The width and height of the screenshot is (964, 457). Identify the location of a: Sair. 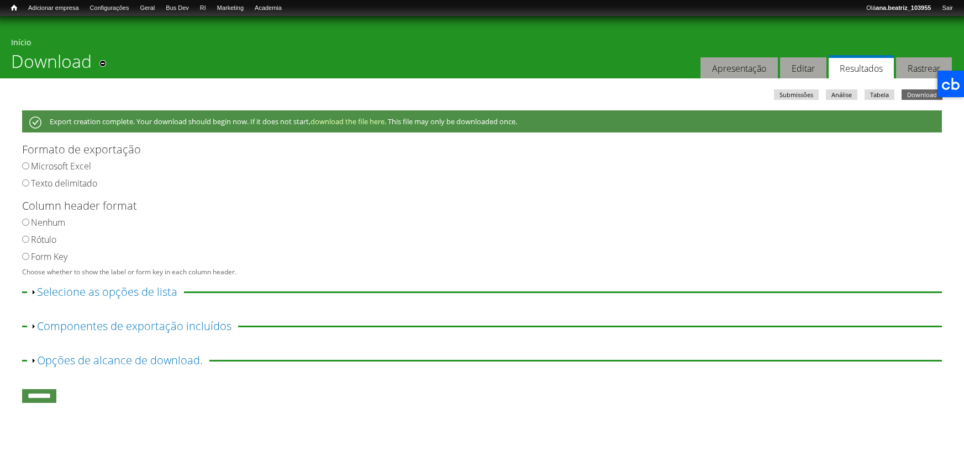
(947, 8).